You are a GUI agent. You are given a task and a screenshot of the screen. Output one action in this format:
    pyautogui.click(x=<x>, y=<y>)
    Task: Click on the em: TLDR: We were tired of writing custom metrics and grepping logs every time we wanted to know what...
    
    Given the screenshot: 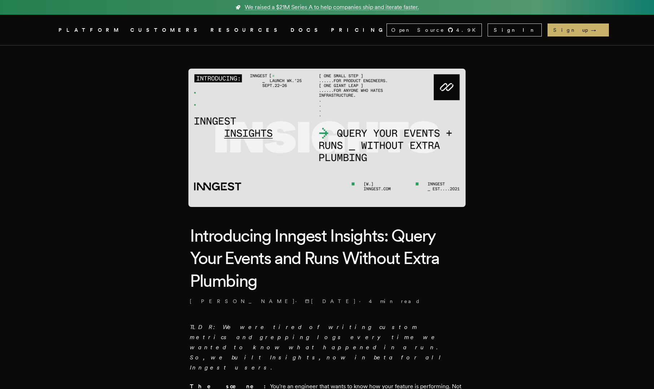 What is the action you would take?
    pyautogui.click(x=318, y=347)
    